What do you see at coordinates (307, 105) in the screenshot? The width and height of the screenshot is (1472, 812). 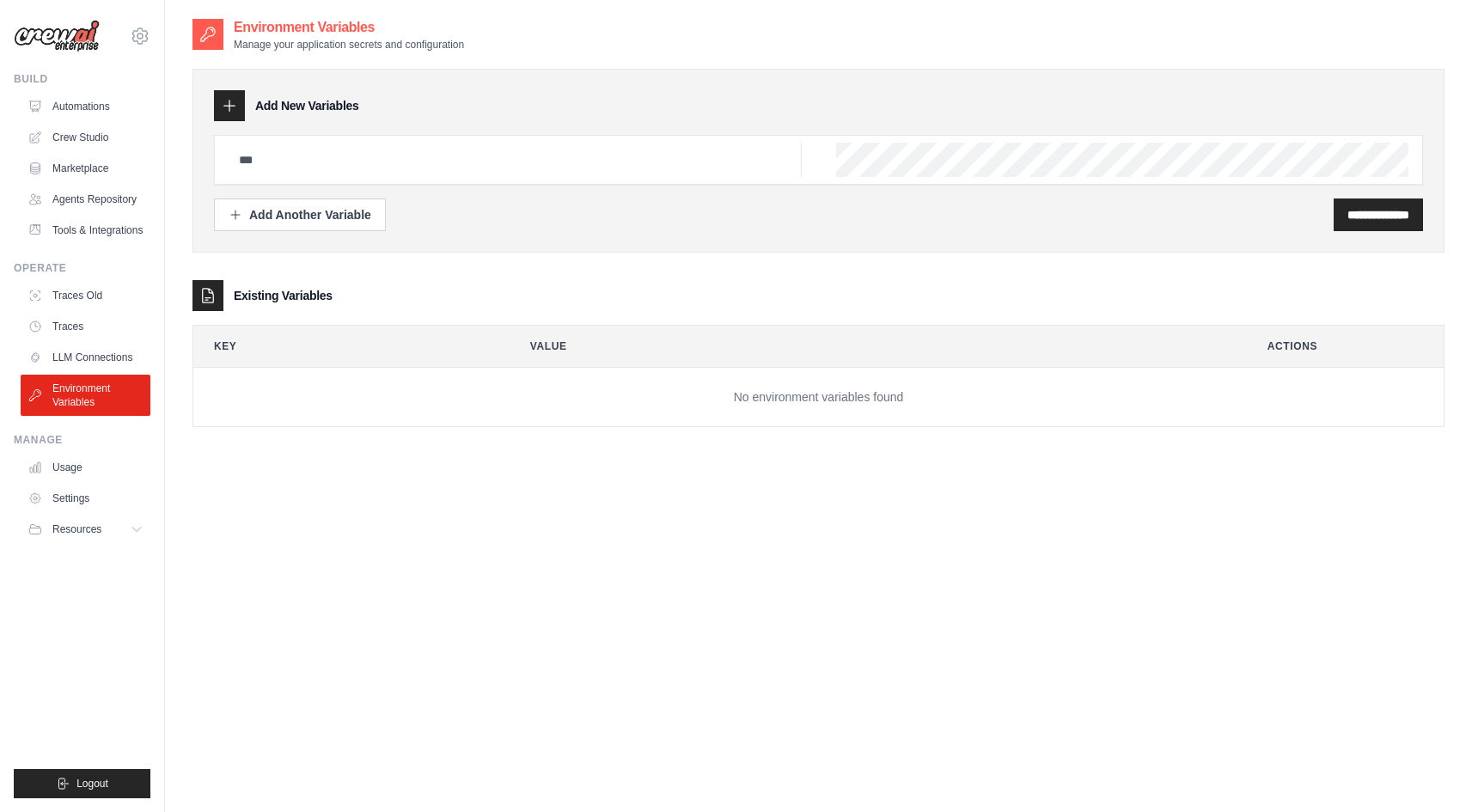 I see `h3: Add New Variables` at bounding box center [307, 105].